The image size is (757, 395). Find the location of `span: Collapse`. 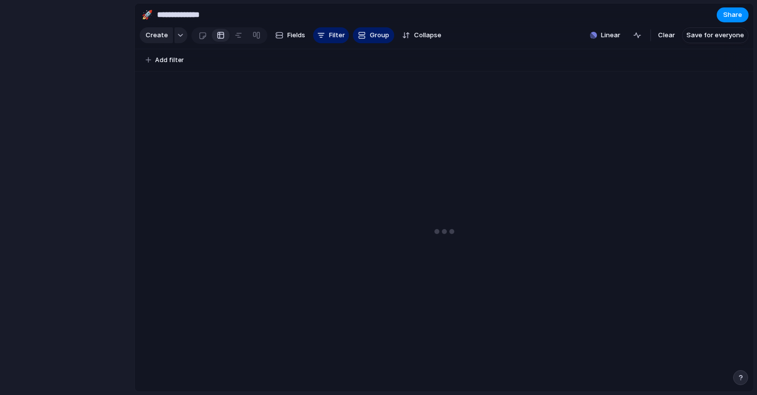

span: Collapse is located at coordinates (427, 35).